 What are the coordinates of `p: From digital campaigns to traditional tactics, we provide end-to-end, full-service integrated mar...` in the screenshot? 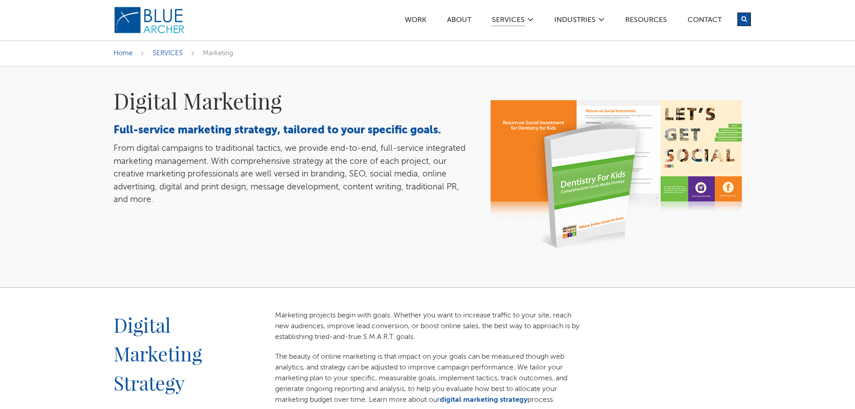 It's located at (293, 174).